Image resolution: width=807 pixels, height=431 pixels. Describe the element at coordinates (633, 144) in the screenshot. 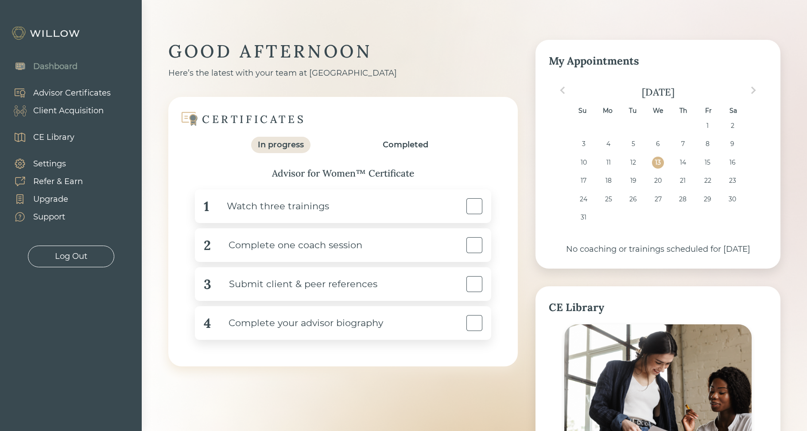

I see `div: Choose Tuesday, August 5th, 2025` at that location.